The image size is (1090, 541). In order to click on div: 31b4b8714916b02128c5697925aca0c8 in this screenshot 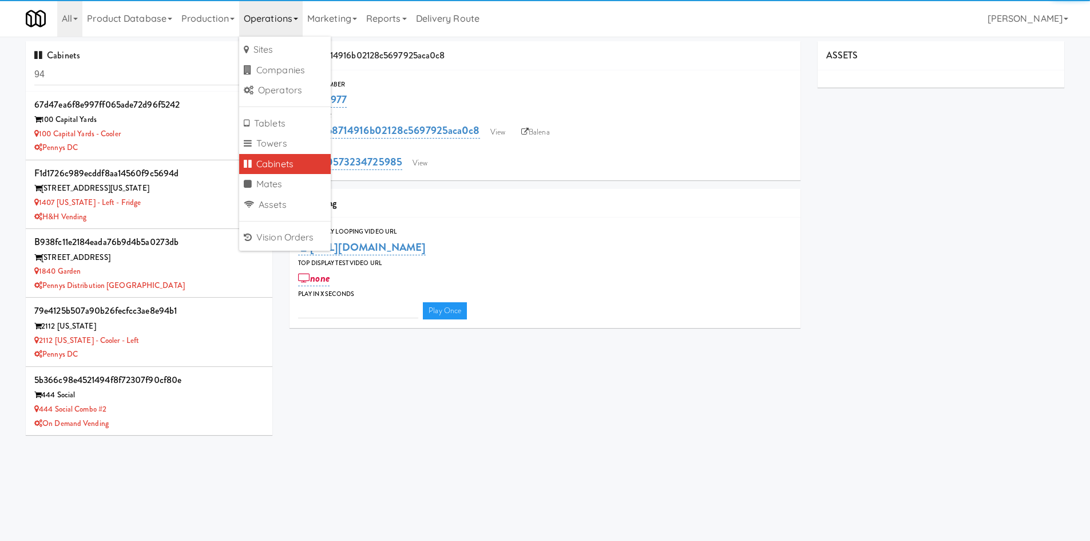, I will do `click(545, 56)`.